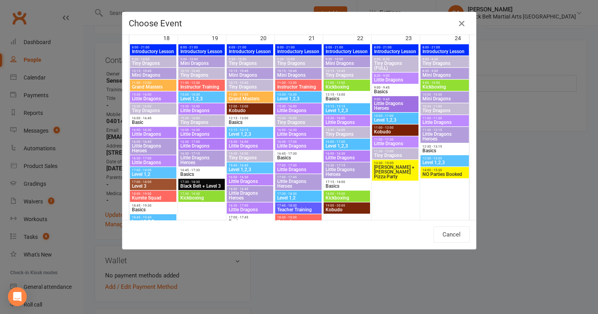 This screenshot has width=598, height=314. I want to click on span: Black Belt + Level 3, so click(202, 186).